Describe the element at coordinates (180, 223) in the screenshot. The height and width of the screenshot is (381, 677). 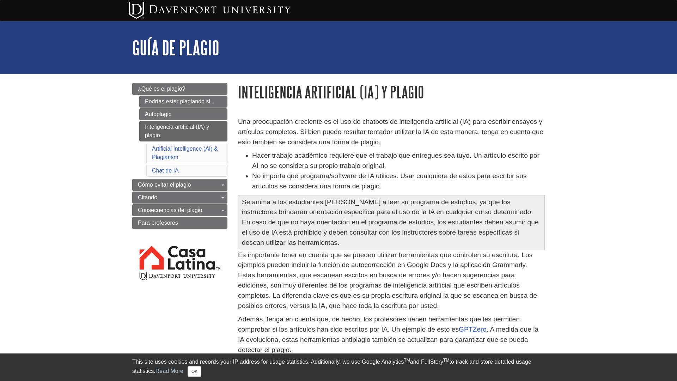
I see `a: Para profesores` at that location.